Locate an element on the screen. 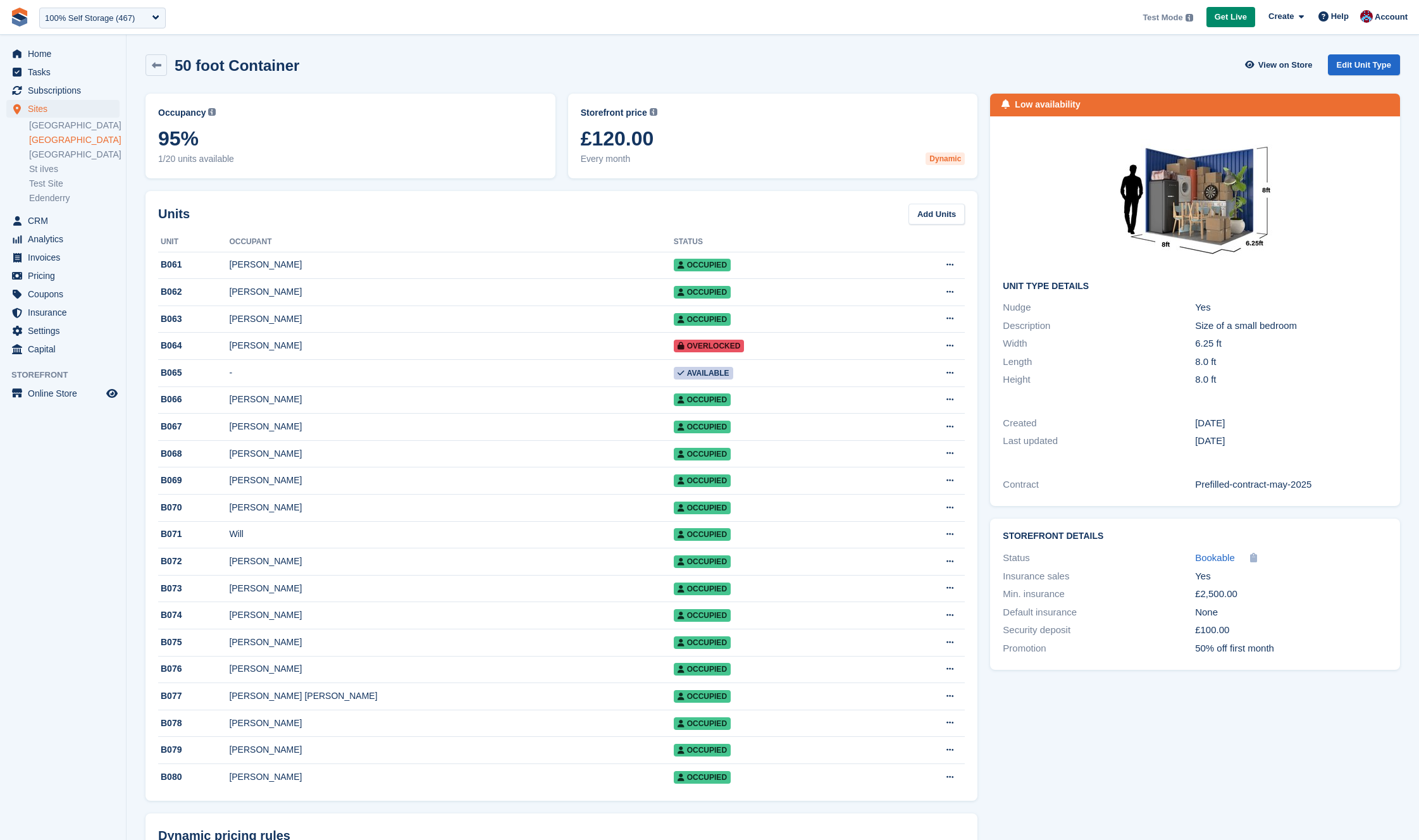  span: Help is located at coordinates (1340, 17).